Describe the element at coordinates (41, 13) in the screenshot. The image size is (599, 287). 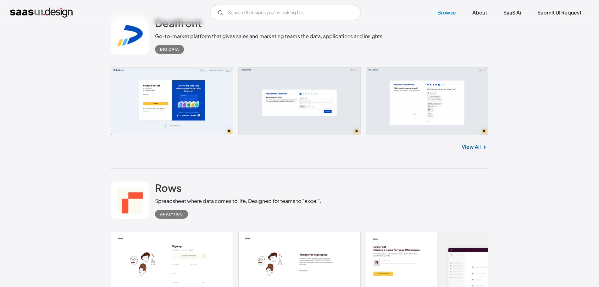
I see `a: home` at that location.